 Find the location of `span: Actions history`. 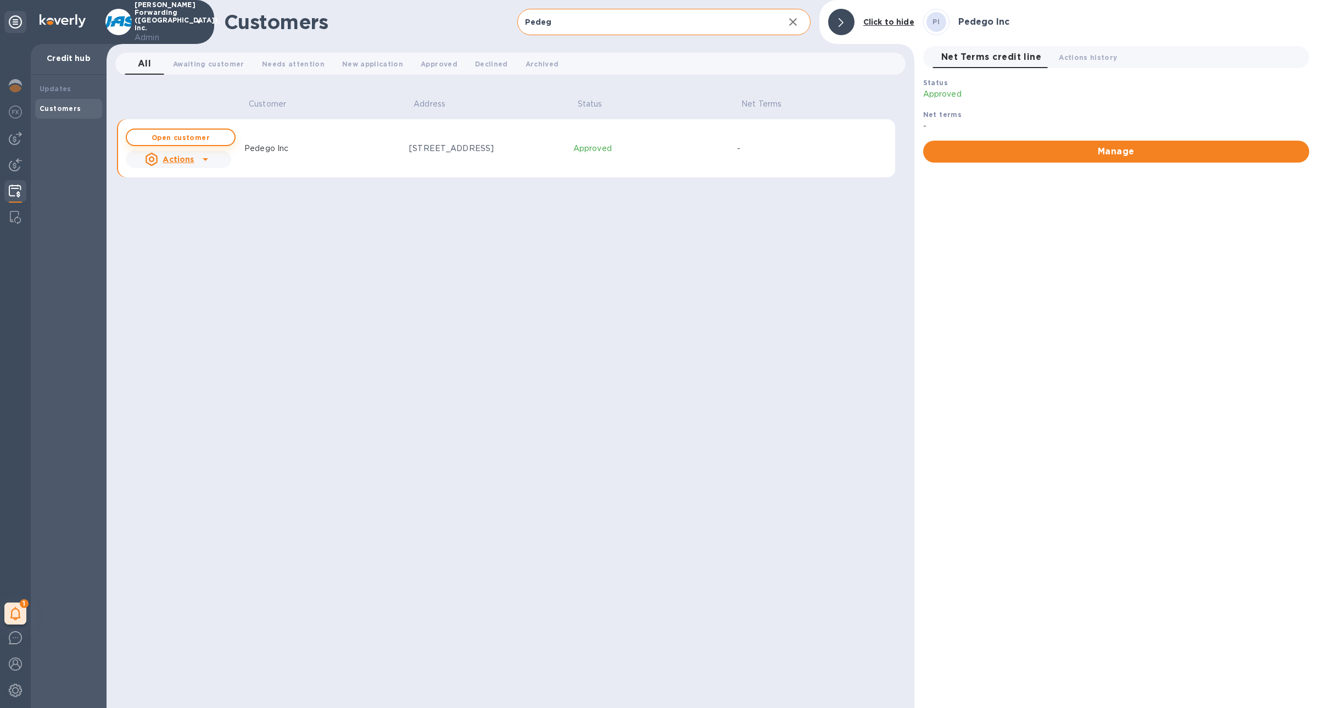

span: Actions history is located at coordinates (1088, 57).